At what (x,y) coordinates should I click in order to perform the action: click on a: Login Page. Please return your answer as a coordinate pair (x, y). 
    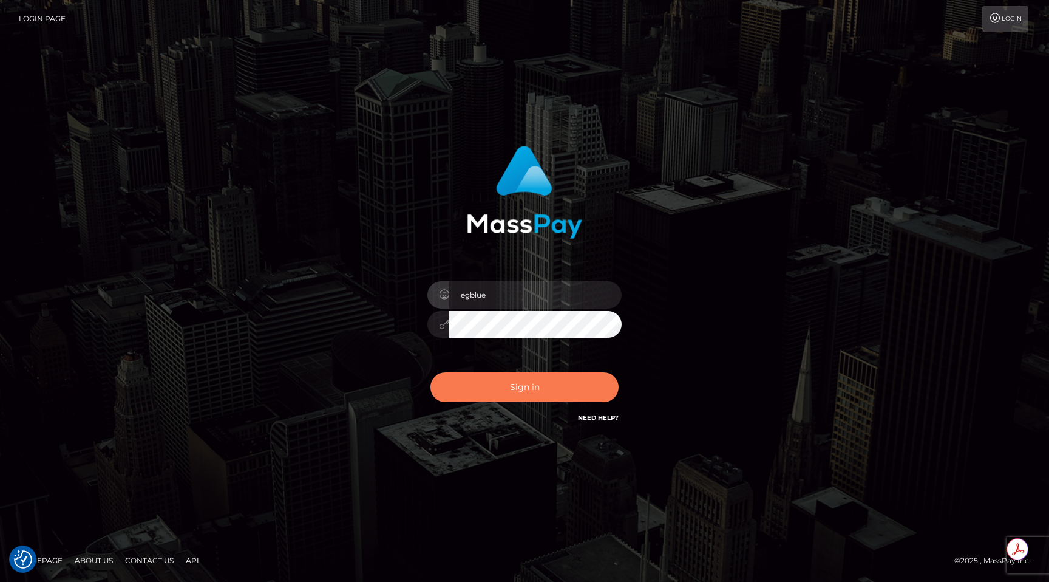
    Looking at the image, I should click on (42, 19).